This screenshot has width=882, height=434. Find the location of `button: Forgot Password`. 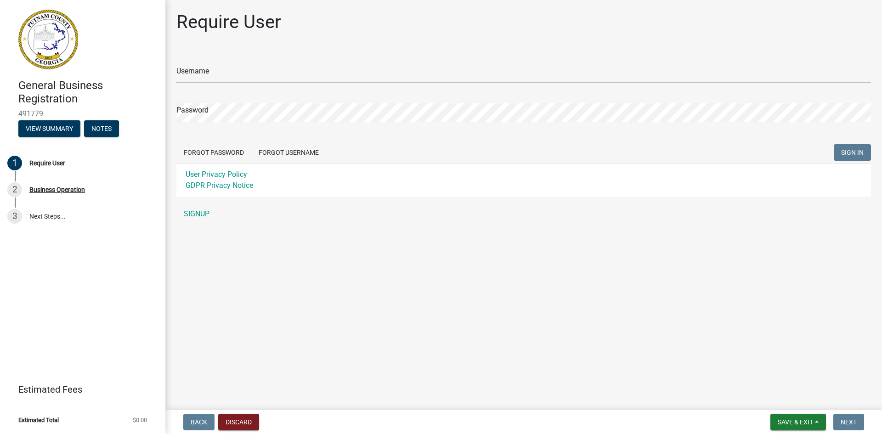

button: Forgot Password is located at coordinates (214, 152).